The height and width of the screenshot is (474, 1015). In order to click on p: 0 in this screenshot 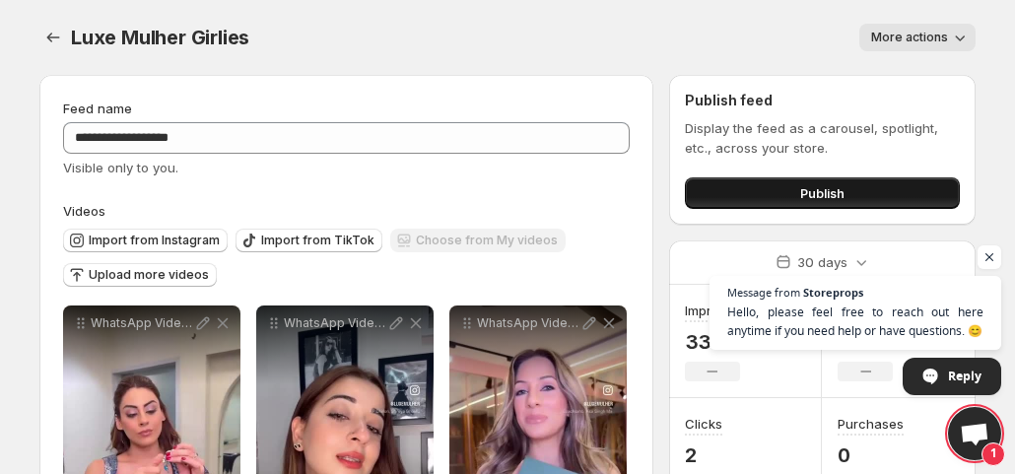, I will do `click(870, 455)`.